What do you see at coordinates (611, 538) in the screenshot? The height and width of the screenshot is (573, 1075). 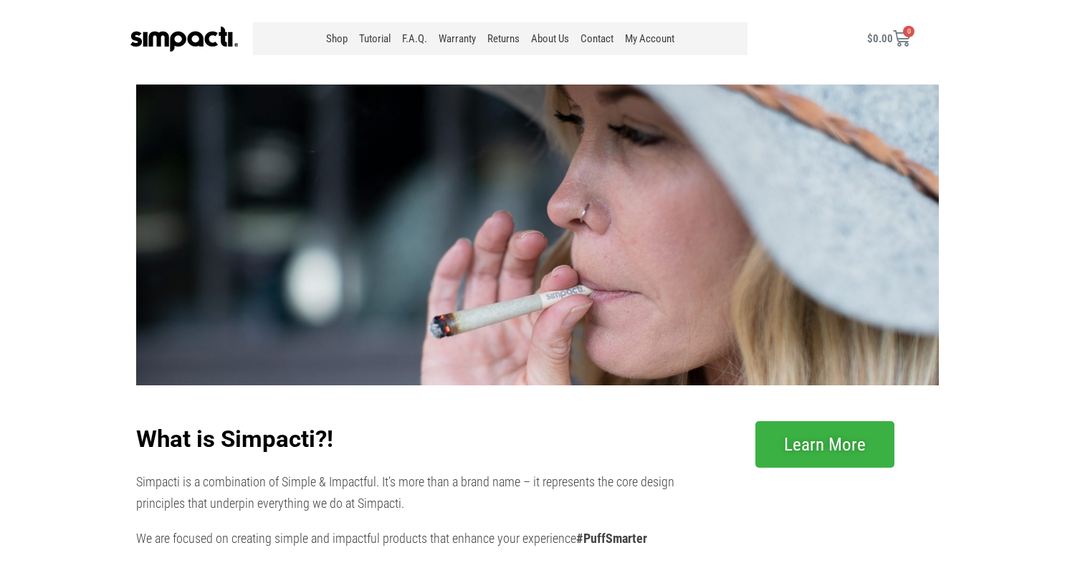 I see `b: #PuffSmarter` at bounding box center [611, 538].